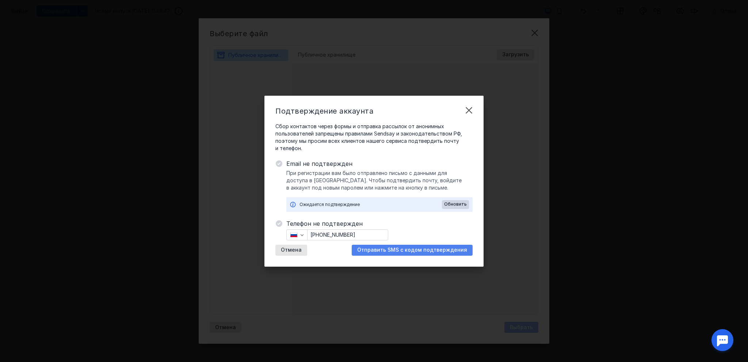 This screenshot has height=362, width=748. I want to click on span: Обновить, so click(455, 204).